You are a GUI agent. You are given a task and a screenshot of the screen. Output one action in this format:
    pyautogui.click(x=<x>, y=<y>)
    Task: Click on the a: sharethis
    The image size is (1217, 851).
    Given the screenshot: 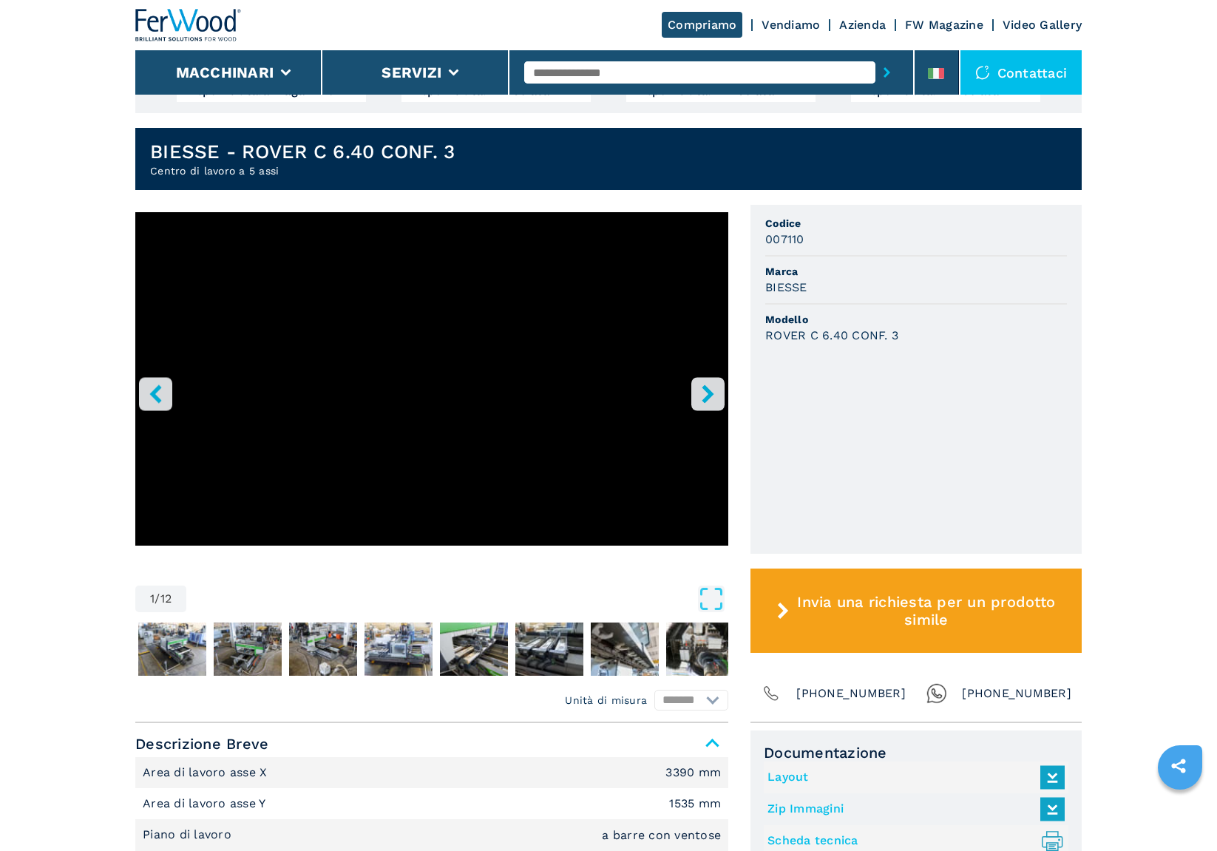 What is the action you would take?
    pyautogui.click(x=1178, y=766)
    